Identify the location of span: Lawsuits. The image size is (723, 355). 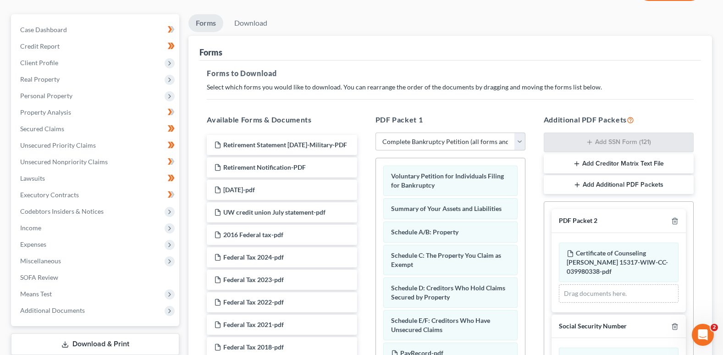
(33, 178).